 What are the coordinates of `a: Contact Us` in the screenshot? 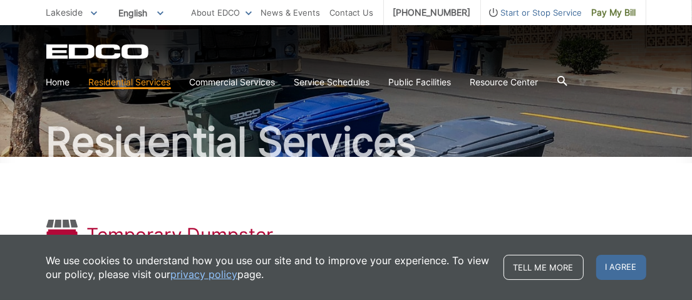 It's located at (352, 13).